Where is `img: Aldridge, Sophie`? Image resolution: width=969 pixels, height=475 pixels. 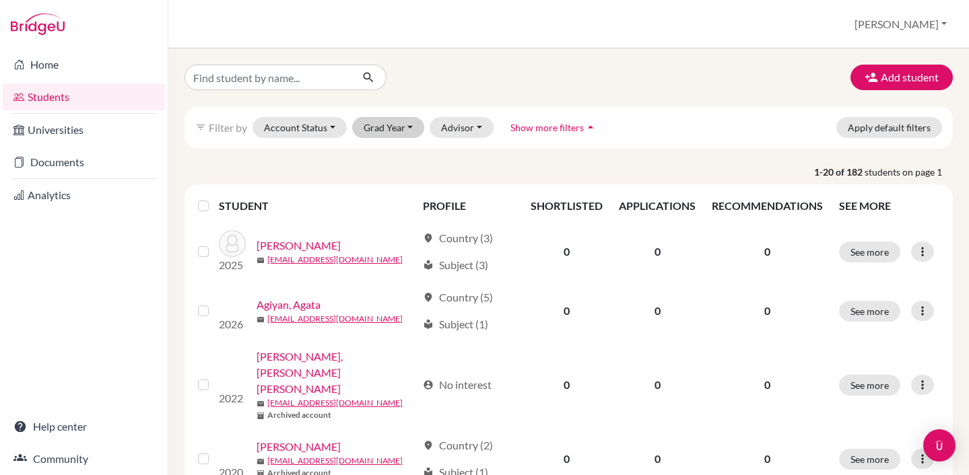 img: Aldridge, Sophie is located at coordinates (232, 451).